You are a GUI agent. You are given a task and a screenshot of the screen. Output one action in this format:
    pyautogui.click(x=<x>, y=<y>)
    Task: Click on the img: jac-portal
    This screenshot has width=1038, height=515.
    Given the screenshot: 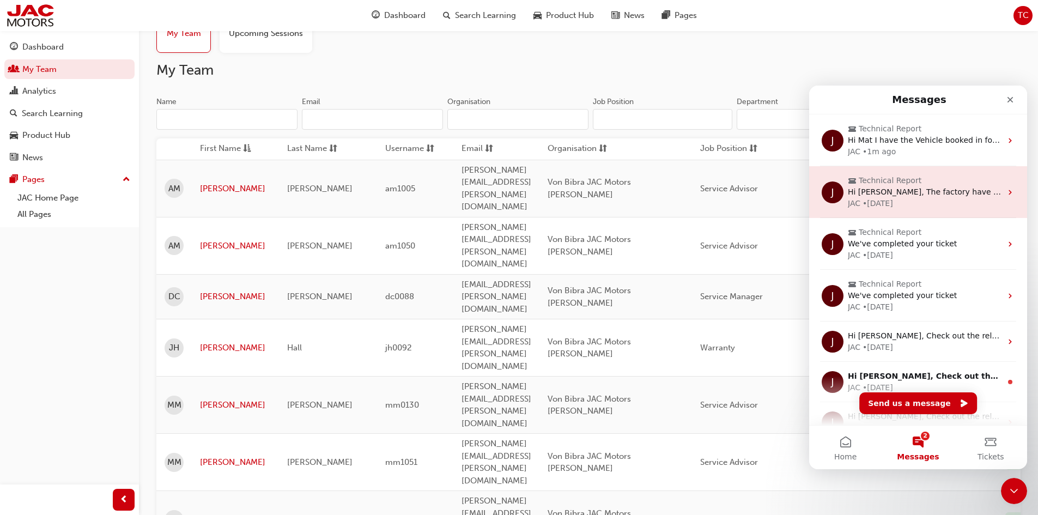 What is the action you would take?
    pyautogui.click(x=30, y=15)
    